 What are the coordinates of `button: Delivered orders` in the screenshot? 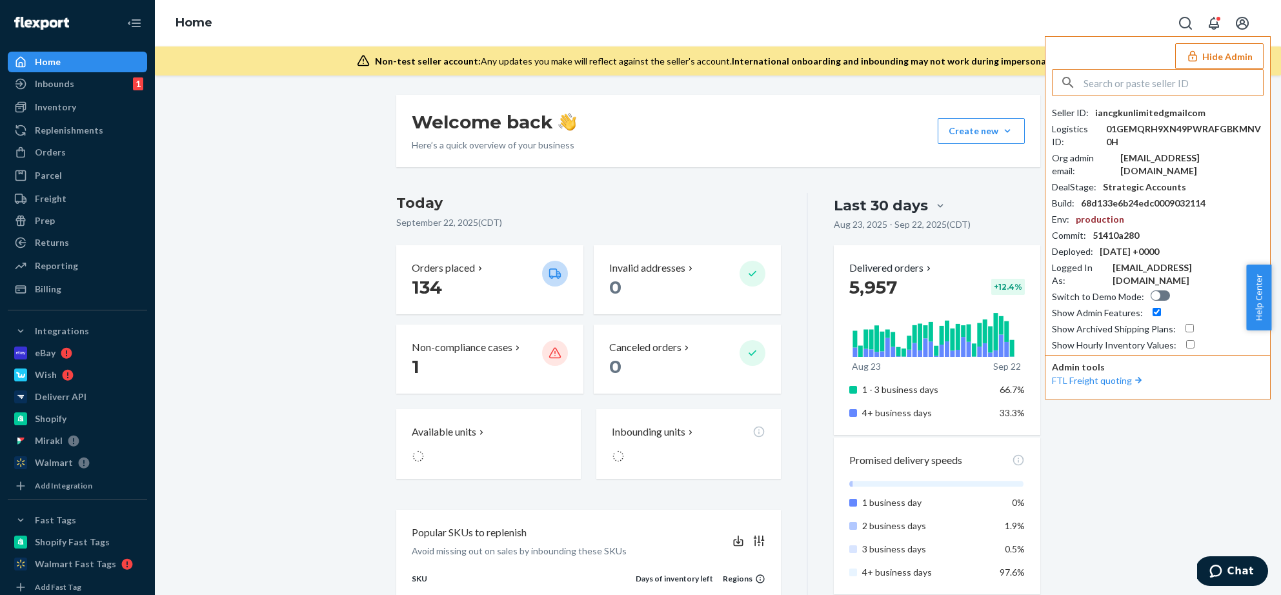 It's located at (891, 268).